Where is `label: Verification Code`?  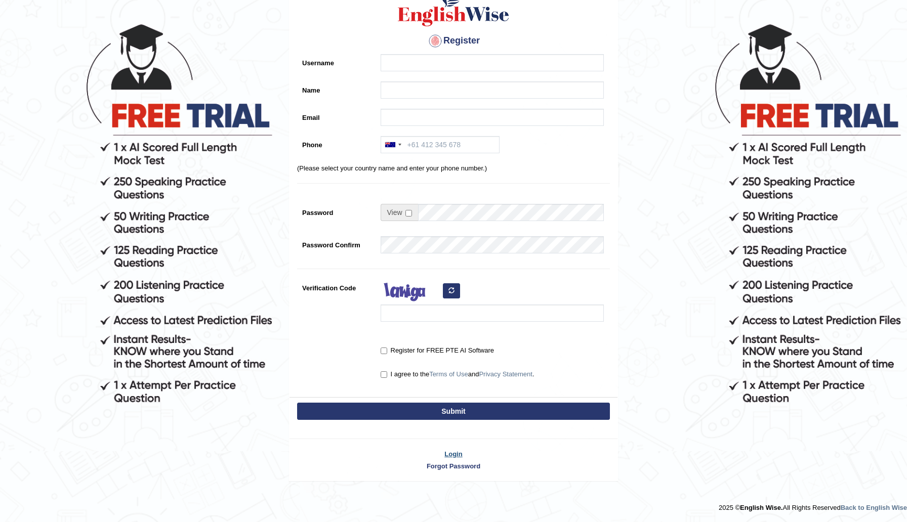 label: Verification Code is located at coordinates (336, 286).